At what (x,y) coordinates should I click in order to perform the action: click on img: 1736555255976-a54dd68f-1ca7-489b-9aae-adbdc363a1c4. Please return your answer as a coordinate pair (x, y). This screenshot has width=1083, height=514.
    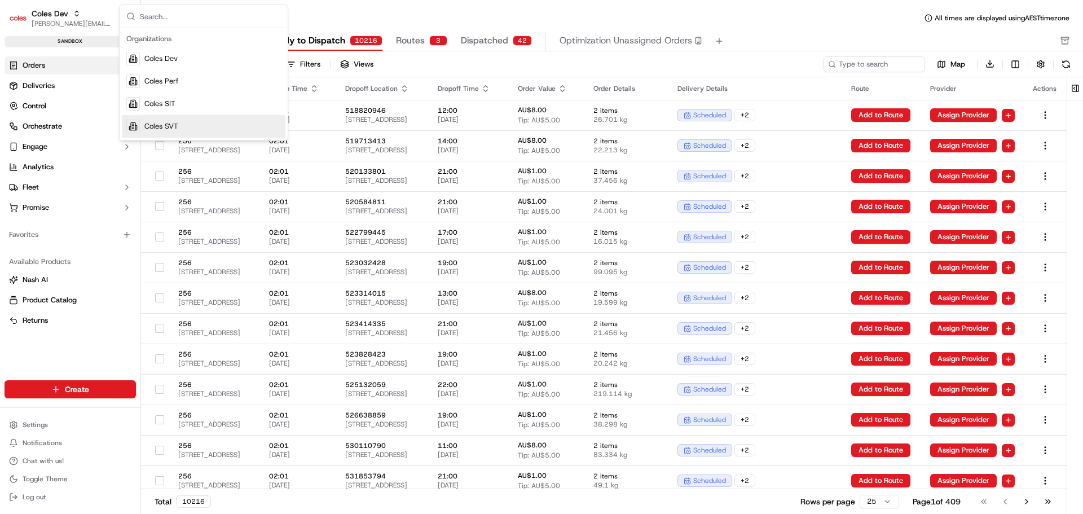
    Looking at the image, I should click on (21, 118).